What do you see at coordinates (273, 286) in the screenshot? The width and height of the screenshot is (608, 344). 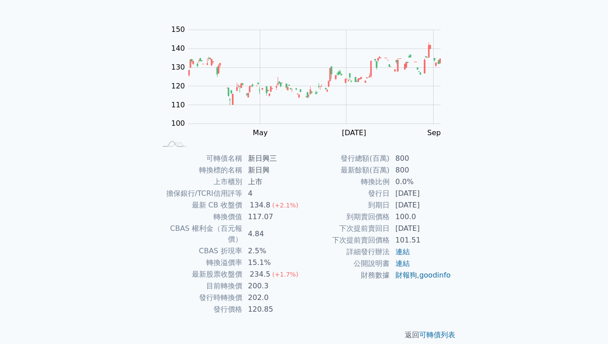 I see `td: 200.3` at bounding box center [273, 286].